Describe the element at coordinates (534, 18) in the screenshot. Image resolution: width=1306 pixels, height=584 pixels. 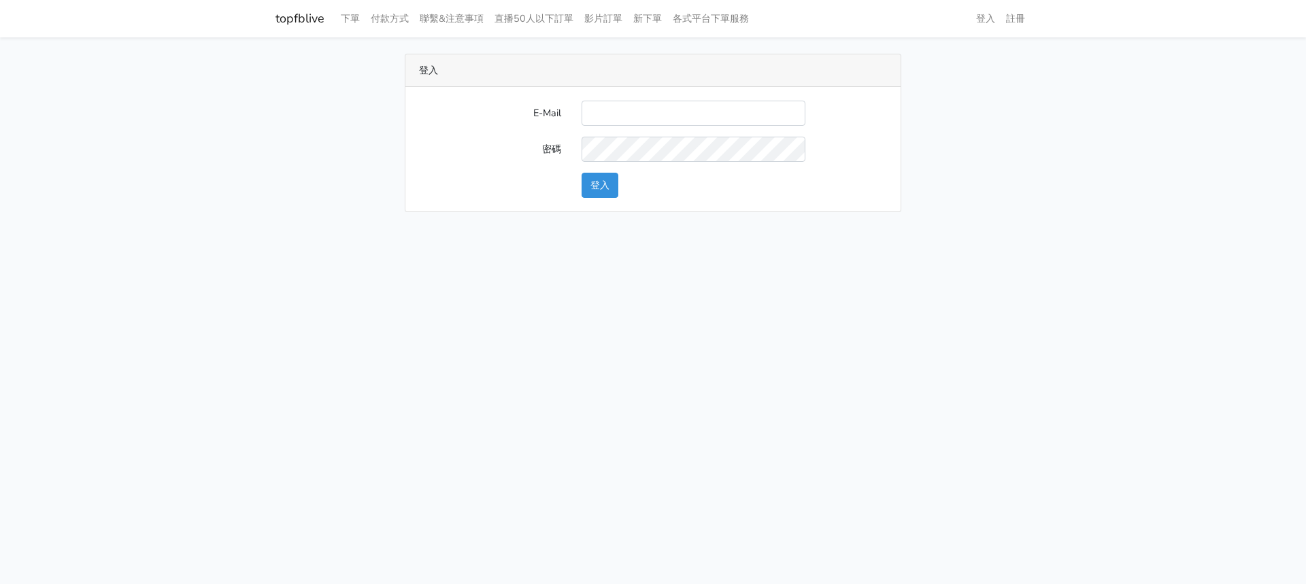
I see `a: 直播50人以下訂單` at that location.